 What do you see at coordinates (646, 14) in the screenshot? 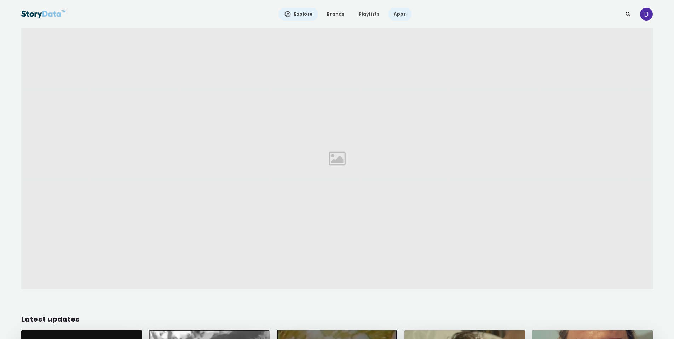
I see `img: ACg8ocKzwPDiA-G5ZA1Mflw8LOlJAqwuiocHy5HQ8yAWPW50gy9RiA=s96-c` at bounding box center [646, 14].